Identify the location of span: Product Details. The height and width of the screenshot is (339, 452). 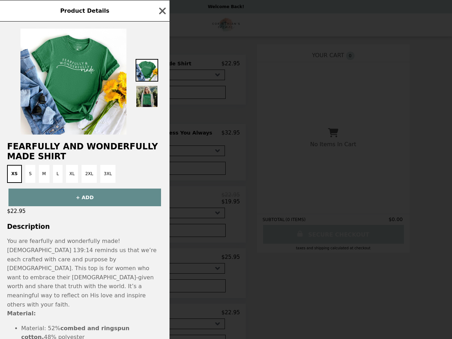
(84, 11).